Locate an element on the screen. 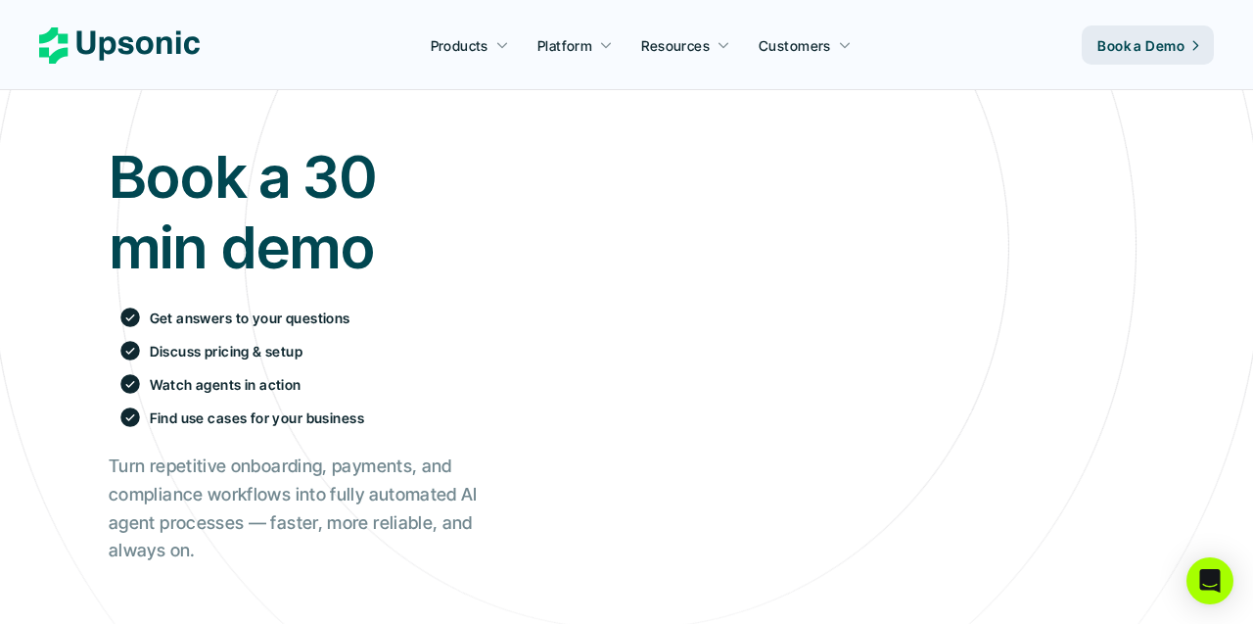 This screenshot has height=624, width=1253. p: Resources is located at coordinates (676, 45).